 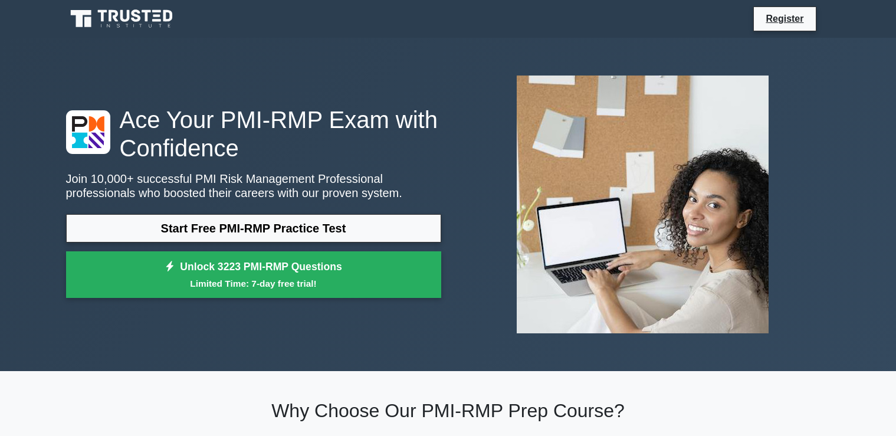 I want to click on p: Join 10,000+ successful PMI Risk Management Professional professionals who boosted their careers ..., so click(x=254, y=186).